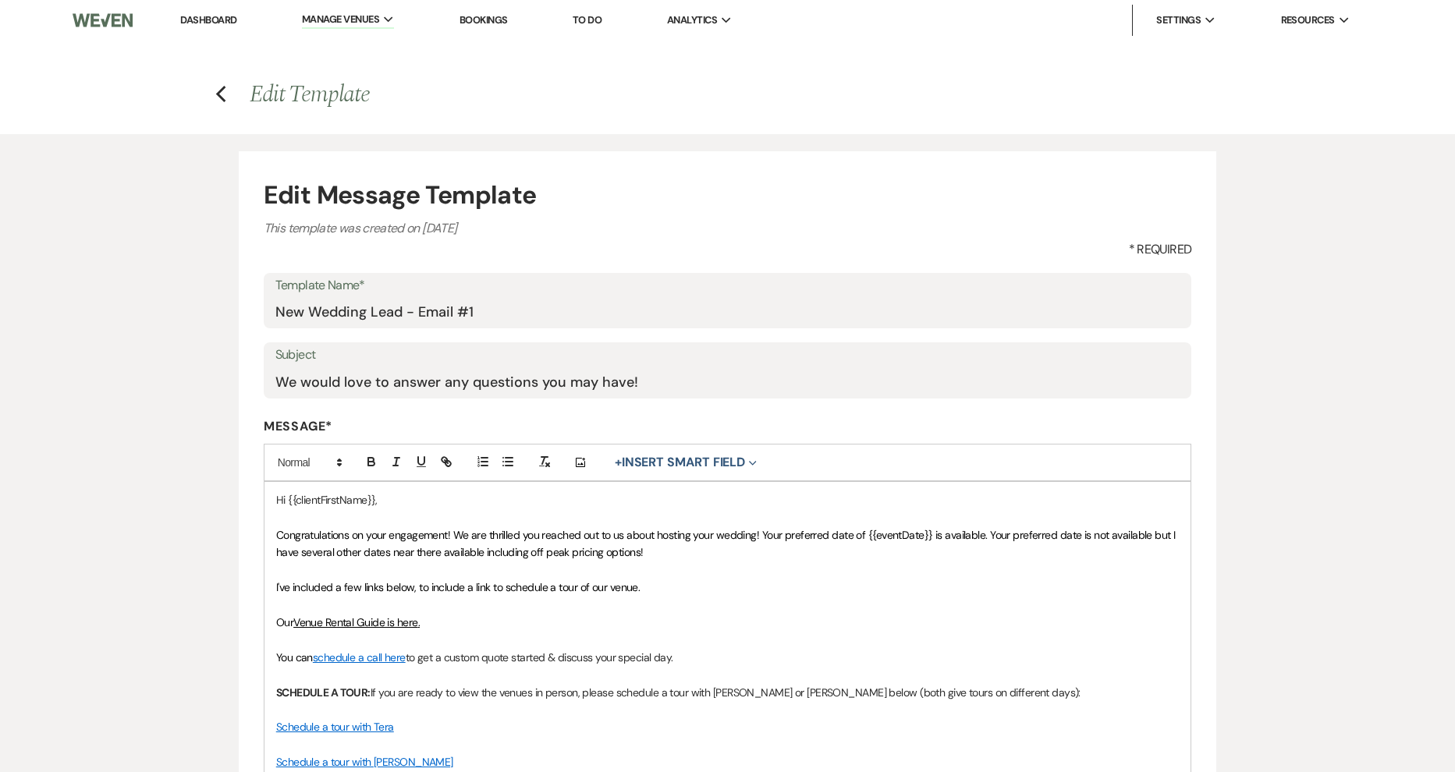  Describe the element at coordinates (728, 426) in the screenshot. I see `label: Message*` at that location.